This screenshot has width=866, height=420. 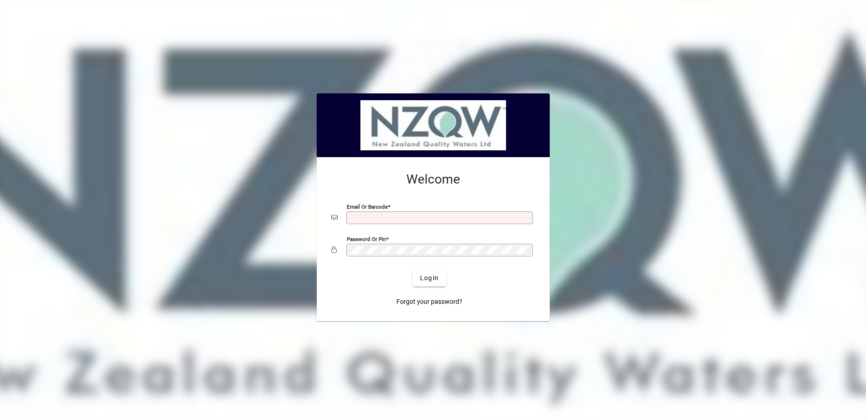 I want to click on mat-label: Email or Barcode, so click(x=367, y=206).